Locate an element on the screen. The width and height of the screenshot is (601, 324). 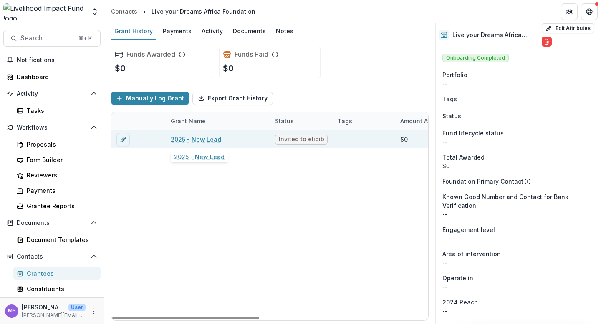
span: 2024 Reach is located at coordinates (460, 302).